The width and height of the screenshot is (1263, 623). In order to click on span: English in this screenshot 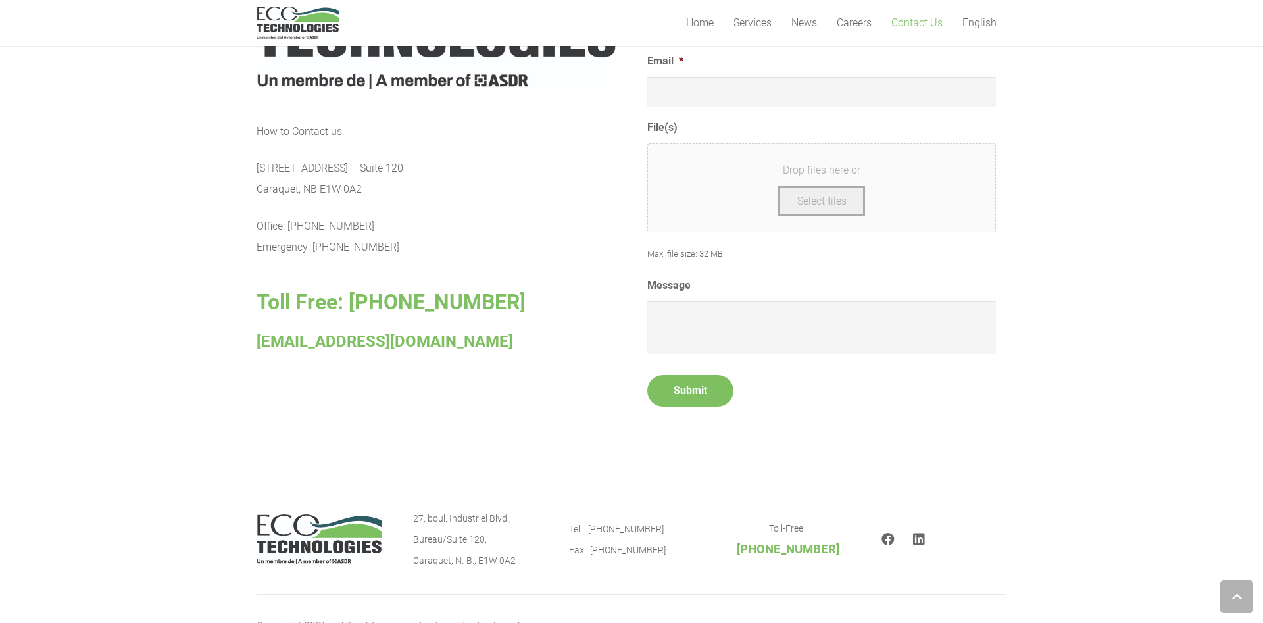, I will do `click(980, 22)`.